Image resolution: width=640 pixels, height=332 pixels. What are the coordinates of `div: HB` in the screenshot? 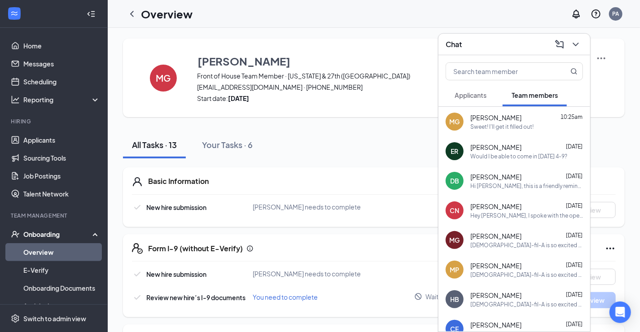 It's located at (455, 299).